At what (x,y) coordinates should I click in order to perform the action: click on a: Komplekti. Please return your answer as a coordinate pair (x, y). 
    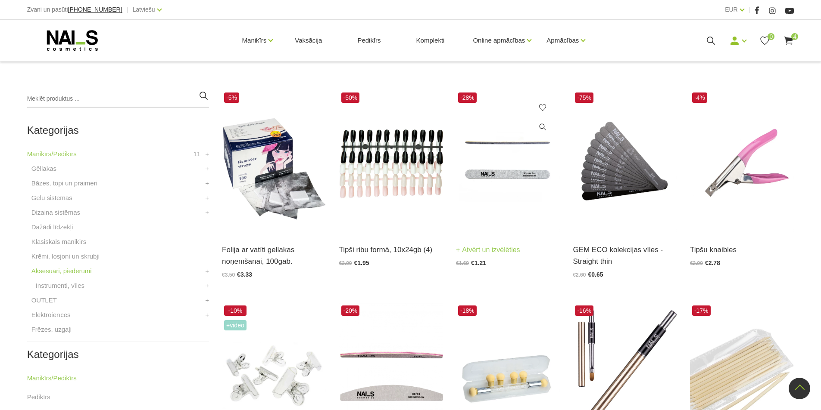
    Looking at the image, I should click on (430, 40).